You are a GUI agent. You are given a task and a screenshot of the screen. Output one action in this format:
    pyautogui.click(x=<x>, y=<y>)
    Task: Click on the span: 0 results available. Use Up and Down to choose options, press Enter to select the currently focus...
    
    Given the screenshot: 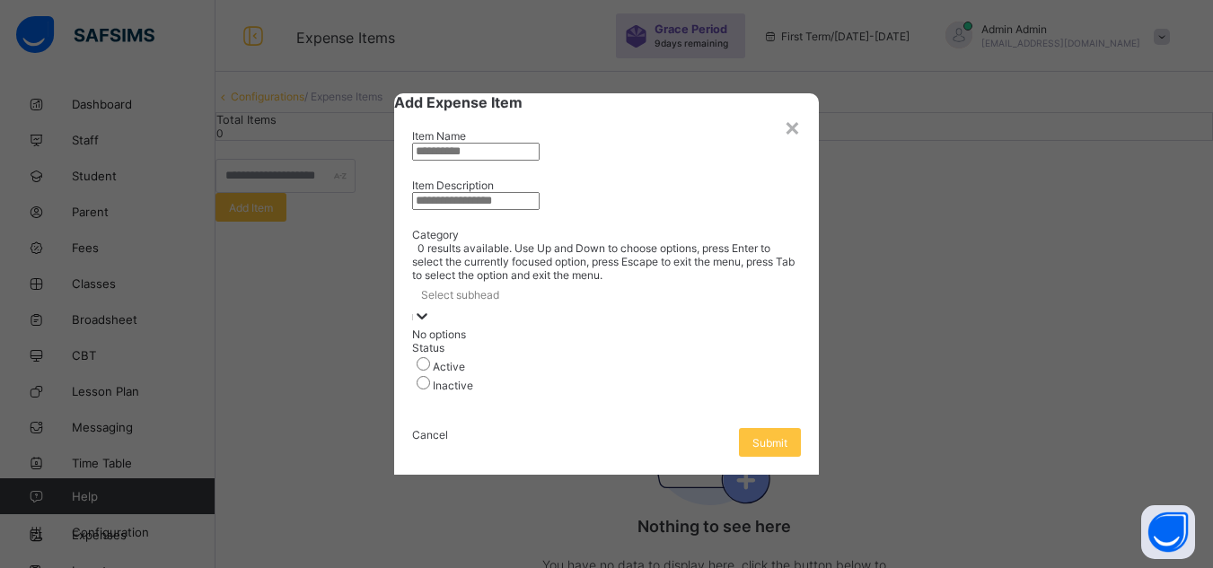 What is the action you would take?
    pyautogui.click(x=603, y=261)
    